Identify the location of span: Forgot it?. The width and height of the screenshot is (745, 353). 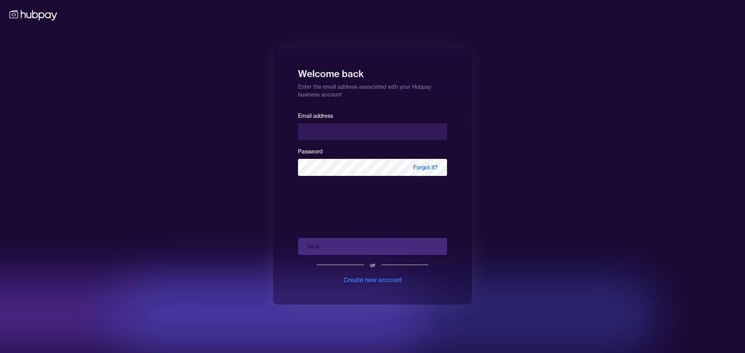
(425, 168).